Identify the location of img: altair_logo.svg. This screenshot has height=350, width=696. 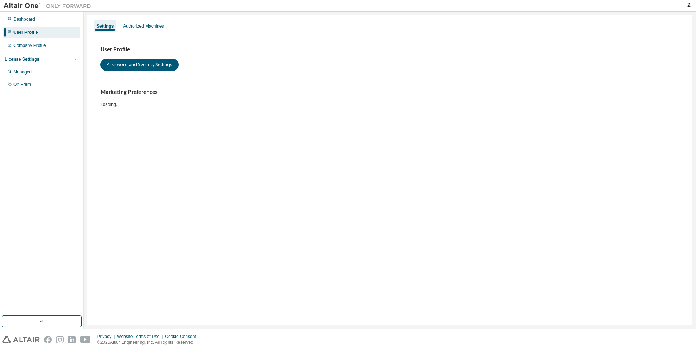
(21, 340).